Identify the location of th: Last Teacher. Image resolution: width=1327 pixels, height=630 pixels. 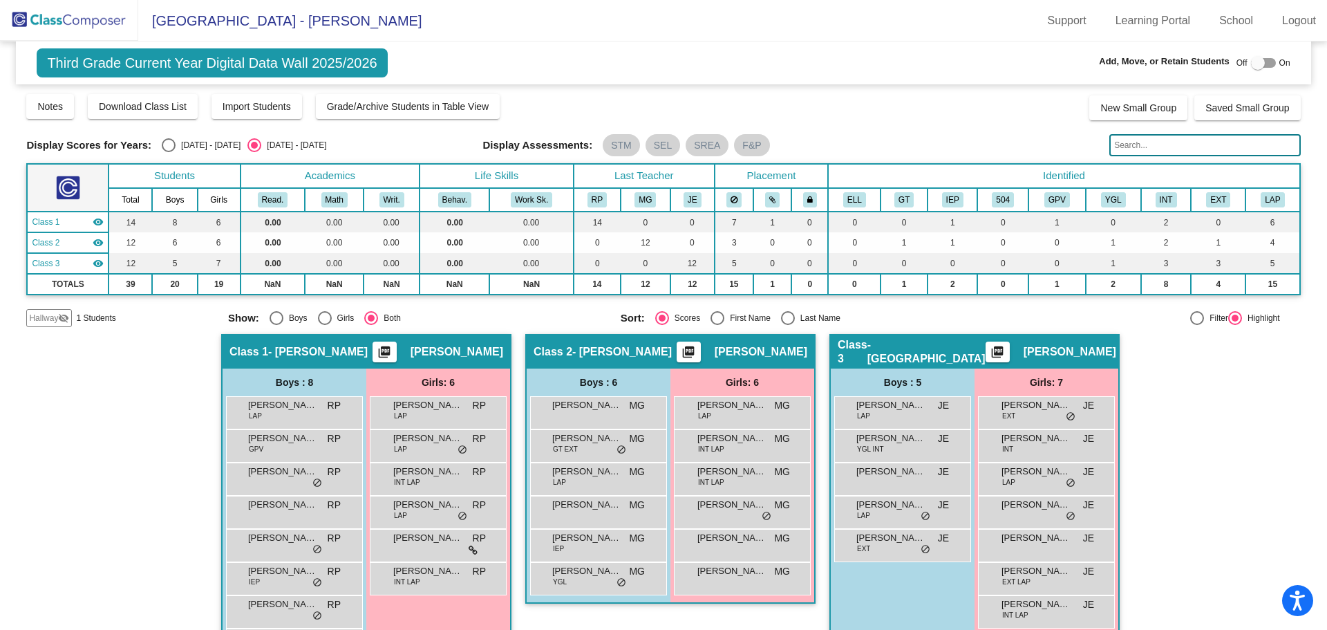
(644, 176).